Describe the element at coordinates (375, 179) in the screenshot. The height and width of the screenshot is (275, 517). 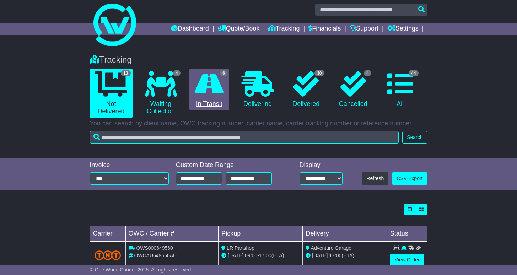
I see `button: Refresh` at that location.